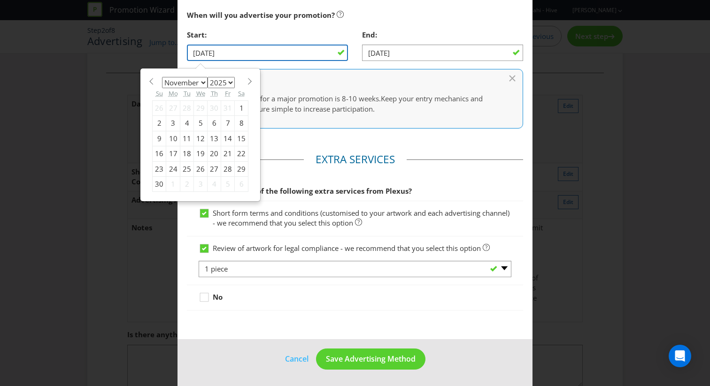  I want to click on abbr: Friday, so click(228, 93).